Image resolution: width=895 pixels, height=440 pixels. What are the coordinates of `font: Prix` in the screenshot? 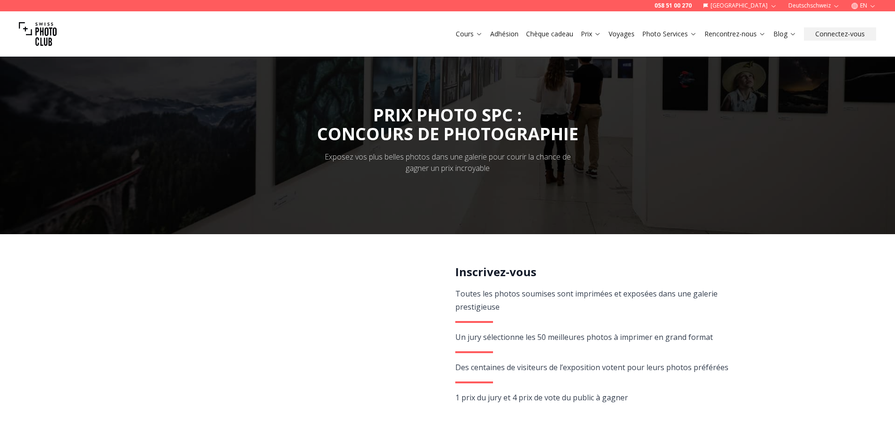 It's located at (586, 34).